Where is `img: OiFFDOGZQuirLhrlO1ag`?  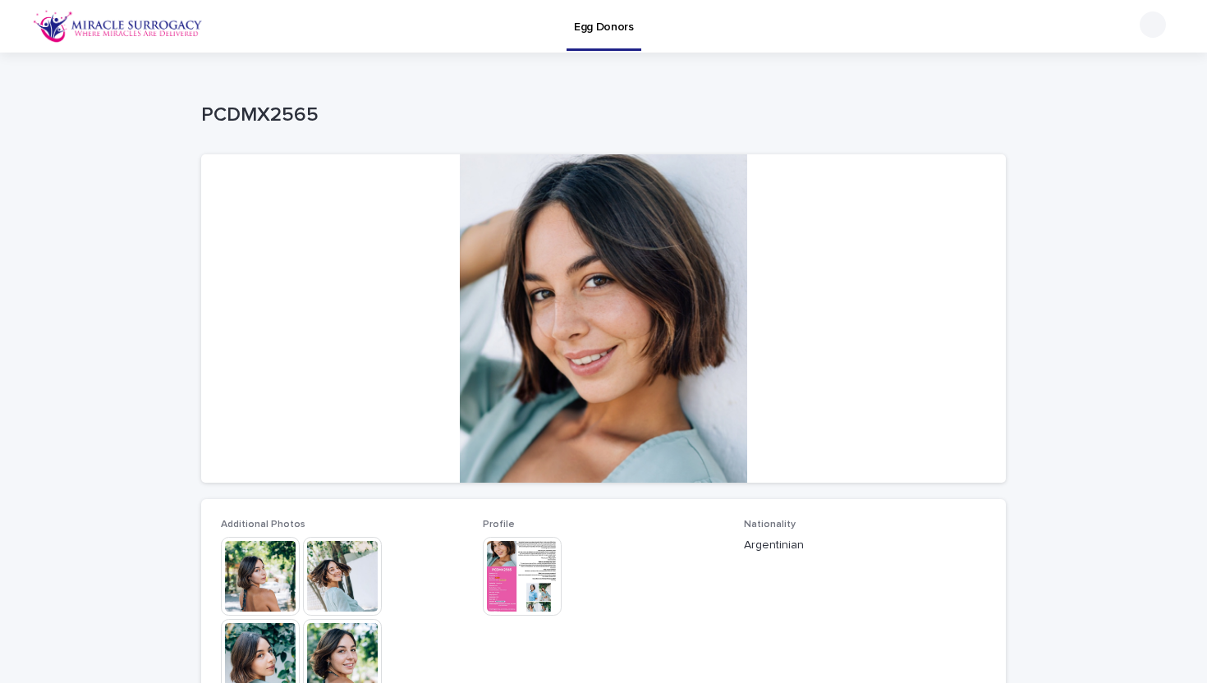 img: OiFFDOGZQuirLhrlO1ag is located at coordinates (117, 26).